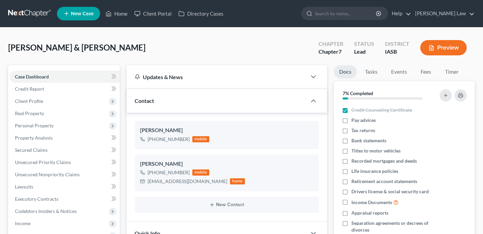 Image resolution: width=483 pixels, height=234 pixels. Describe the element at coordinates (34, 137) in the screenshot. I see `span: Property Analysis` at that location.